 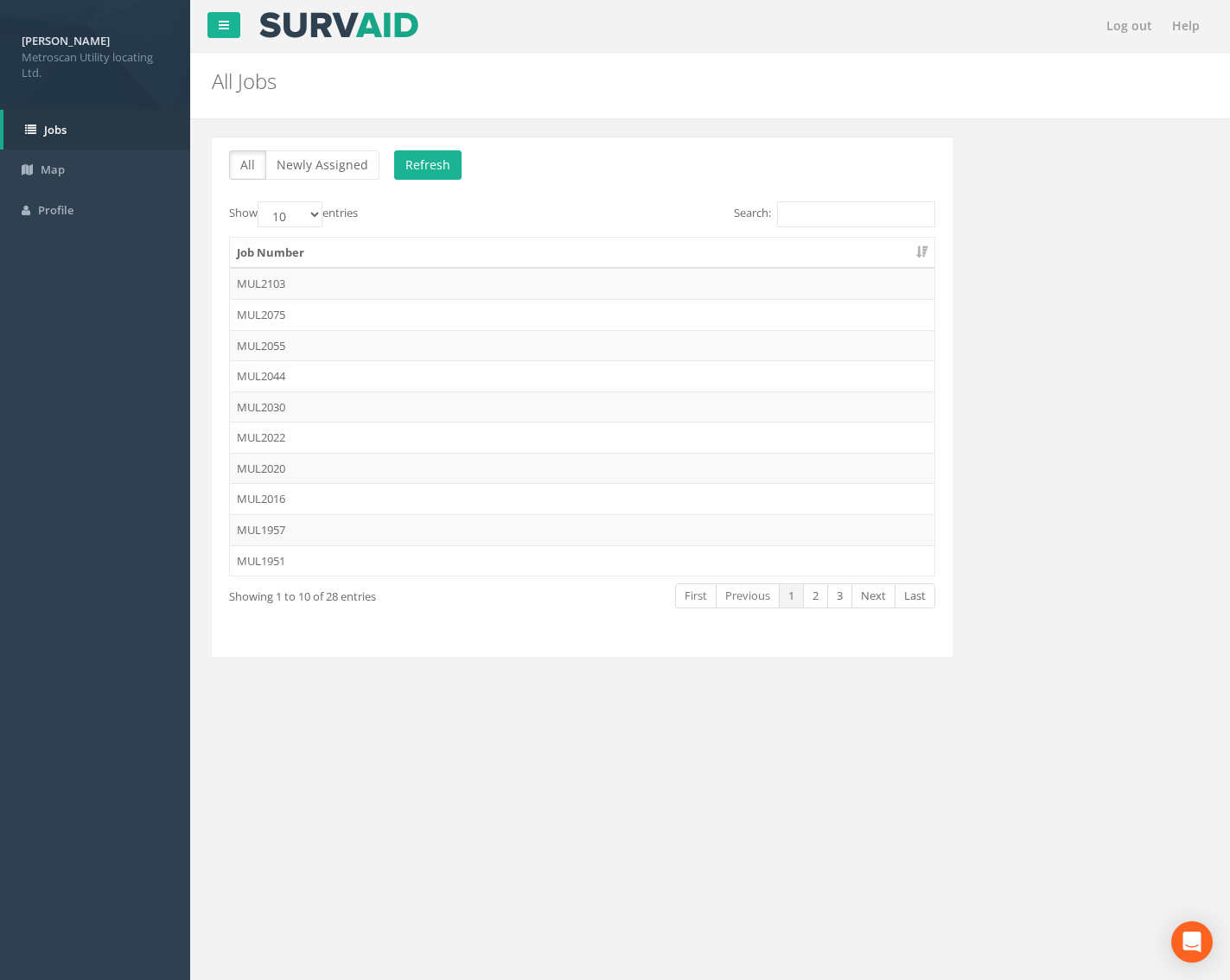 What do you see at coordinates (581, 530) in the screenshot?
I see `td: MUL1957` at bounding box center [581, 530].